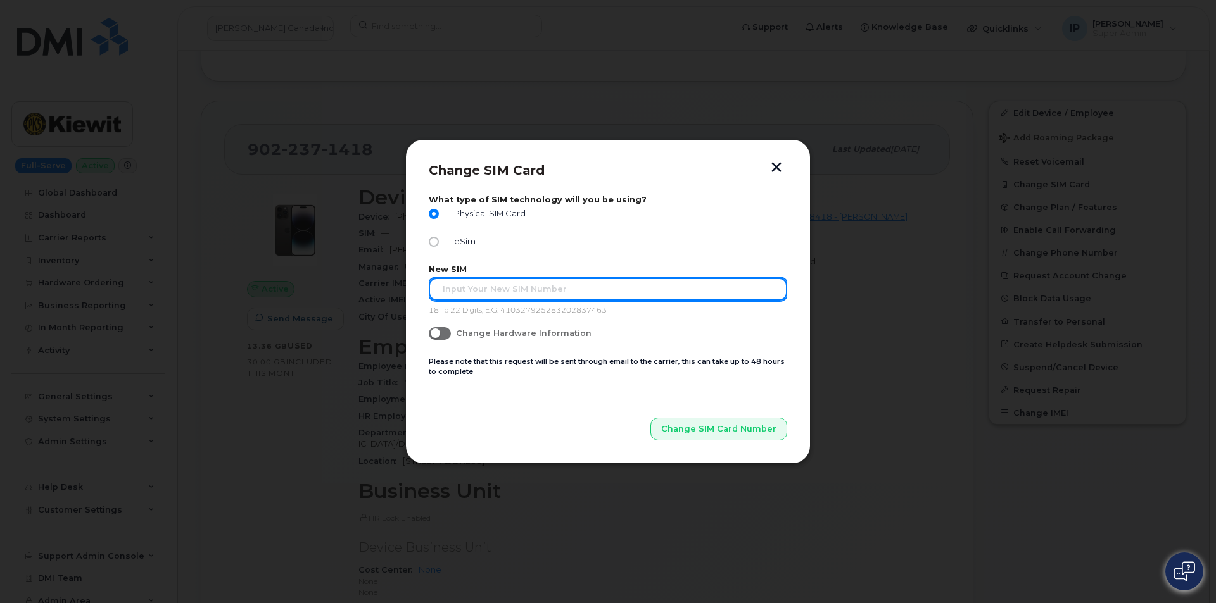 The height and width of the screenshot is (603, 1216). I want to click on button: Change SIM Card Number, so click(719, 429).